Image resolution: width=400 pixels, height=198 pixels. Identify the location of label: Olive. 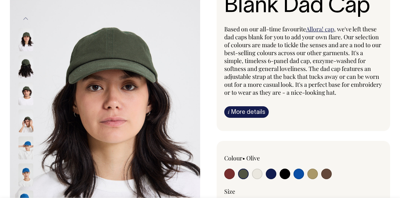
(253, 158).